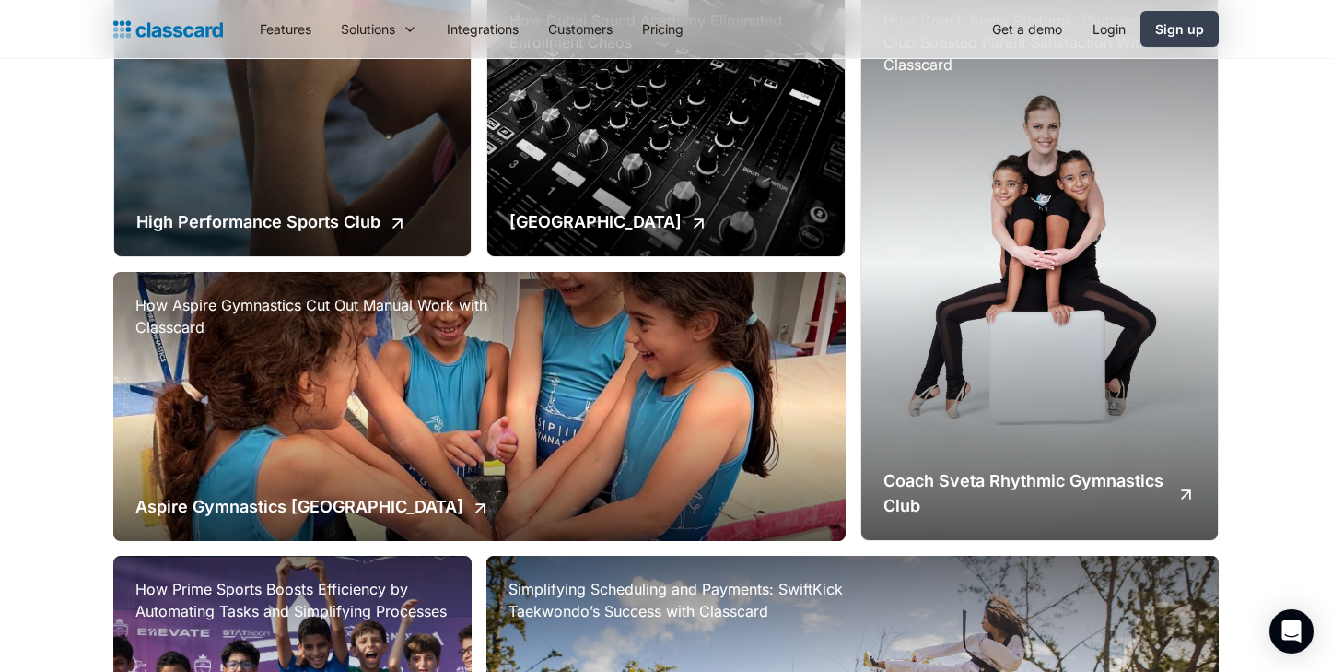 This screenshot has width=1332, height=672. Describe the element at coordinates (1109, 29) in the screenshot. I see `a: Login` at that location.